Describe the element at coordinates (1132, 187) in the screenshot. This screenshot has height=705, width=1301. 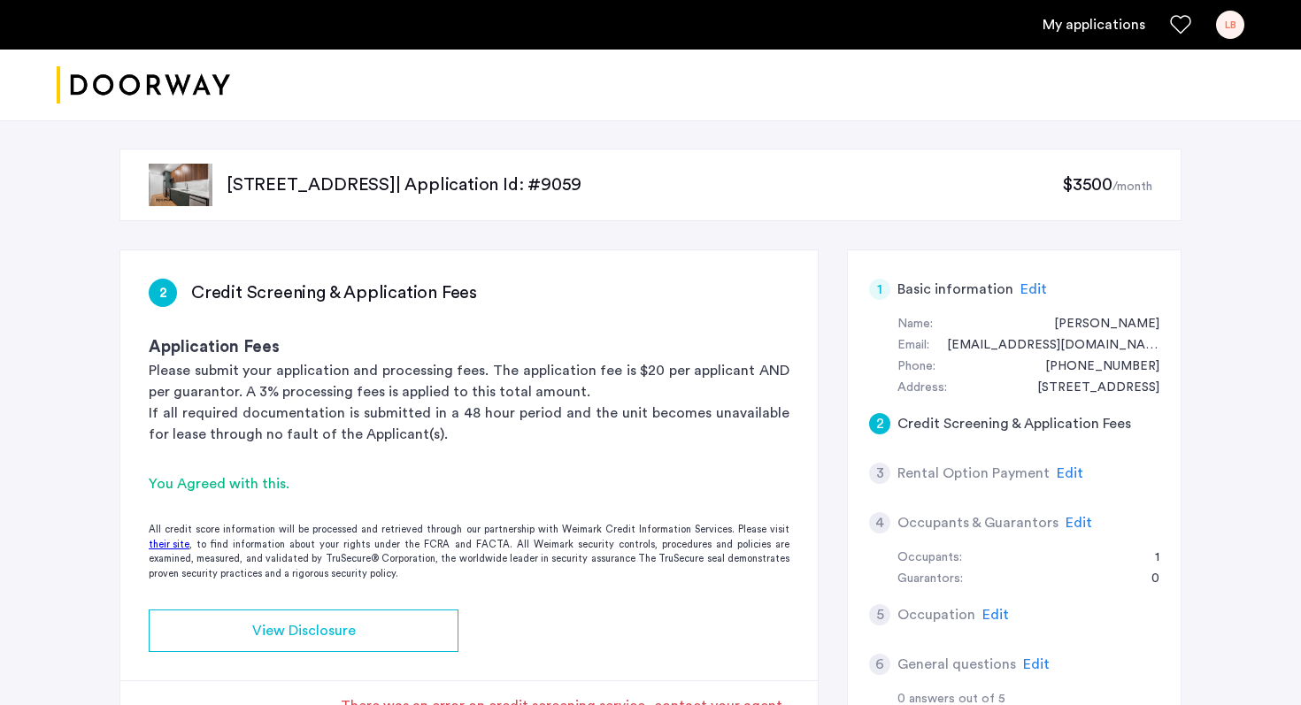
I see `sub: /month` at that location.